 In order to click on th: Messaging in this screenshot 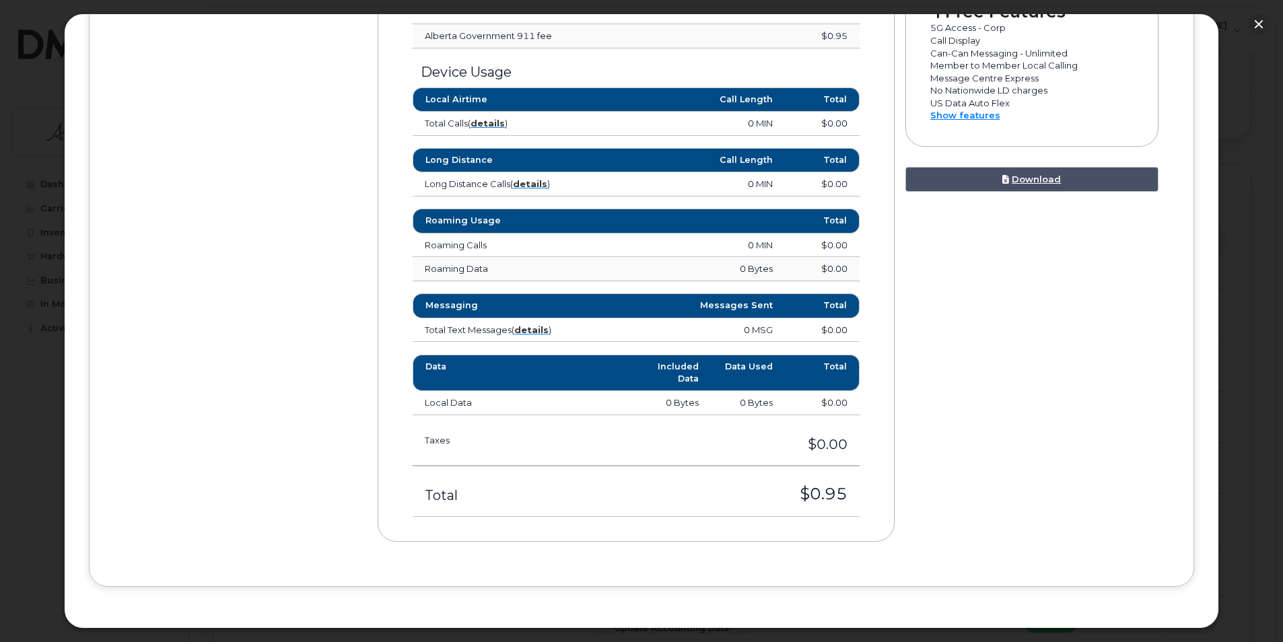, I will do `click(506, 306)`.